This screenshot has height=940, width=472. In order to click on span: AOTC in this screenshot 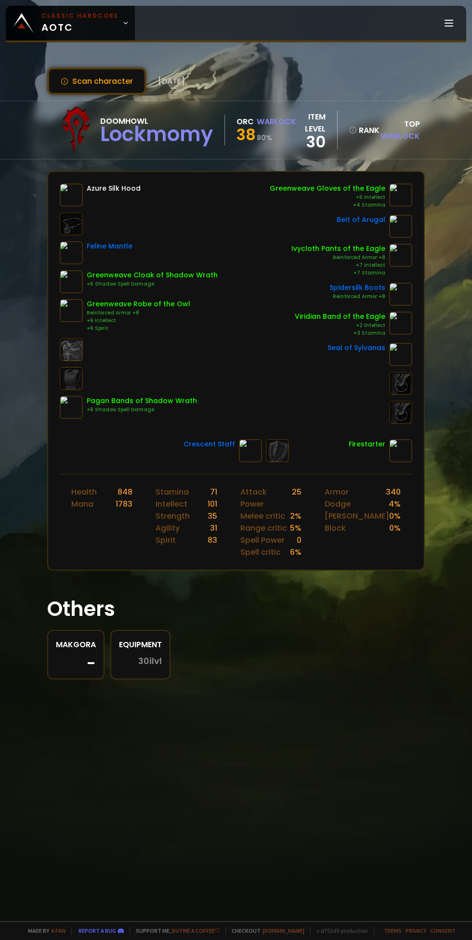, I will do `click(80, 23)`.